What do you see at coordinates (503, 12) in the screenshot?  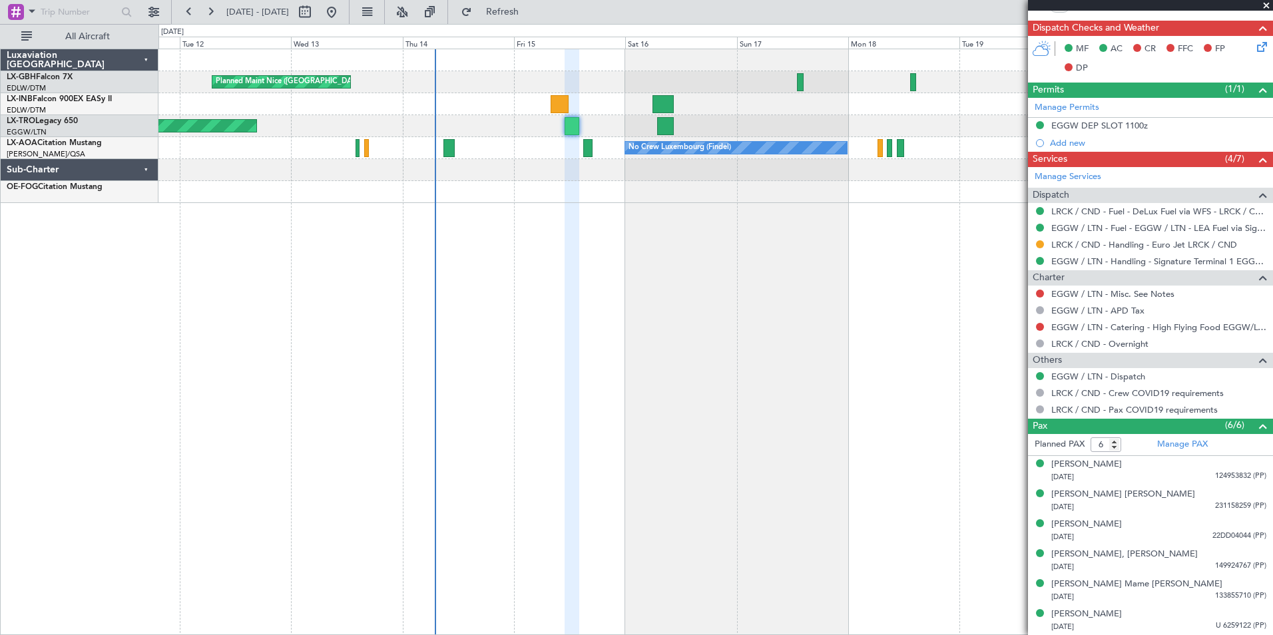 I see `span: Refresh` at bounding box center [503, 12].